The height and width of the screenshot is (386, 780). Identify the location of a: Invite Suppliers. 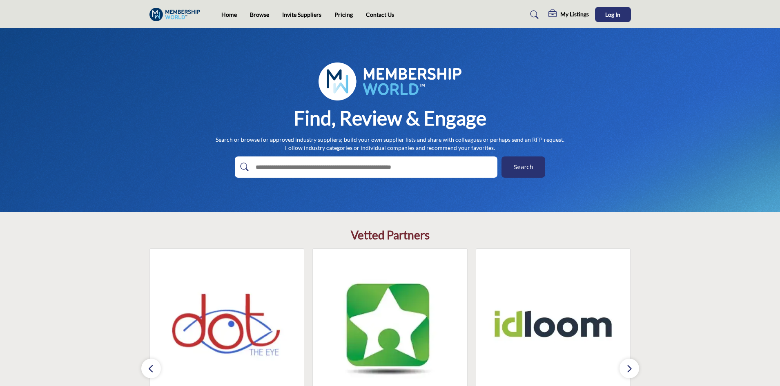
(302, 14).